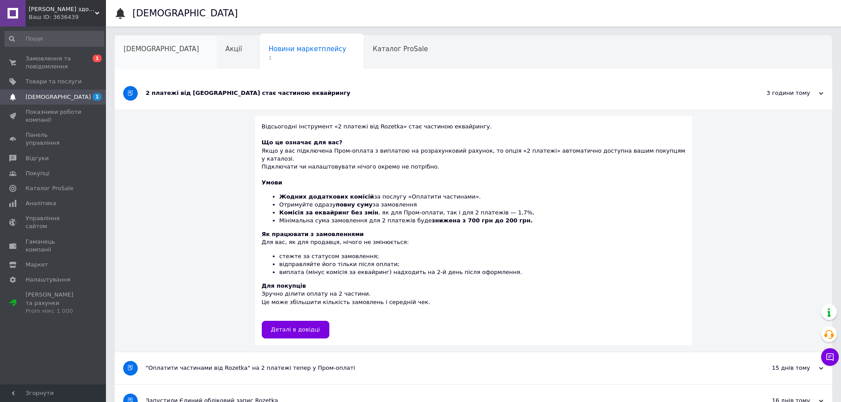 Image resolution: width=841 pixels, height=402 pixels. Describe the element at coordinates (327, 197) in the screenshot. I see `b: Жодних додаткових комісій` at that location.